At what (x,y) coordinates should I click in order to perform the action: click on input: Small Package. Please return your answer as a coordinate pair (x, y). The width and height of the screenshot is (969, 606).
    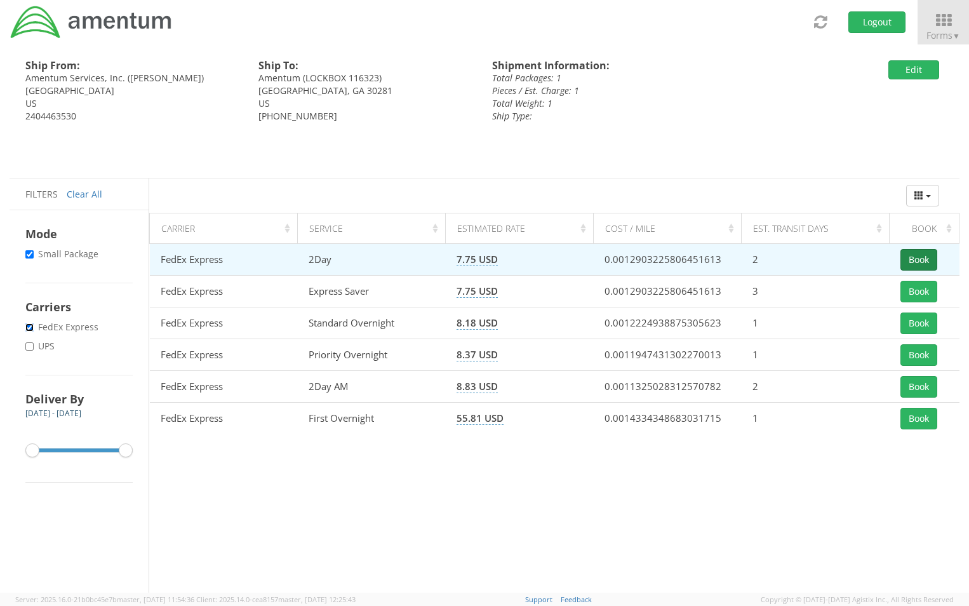
    Looking at the image, I should click on (29, 254).